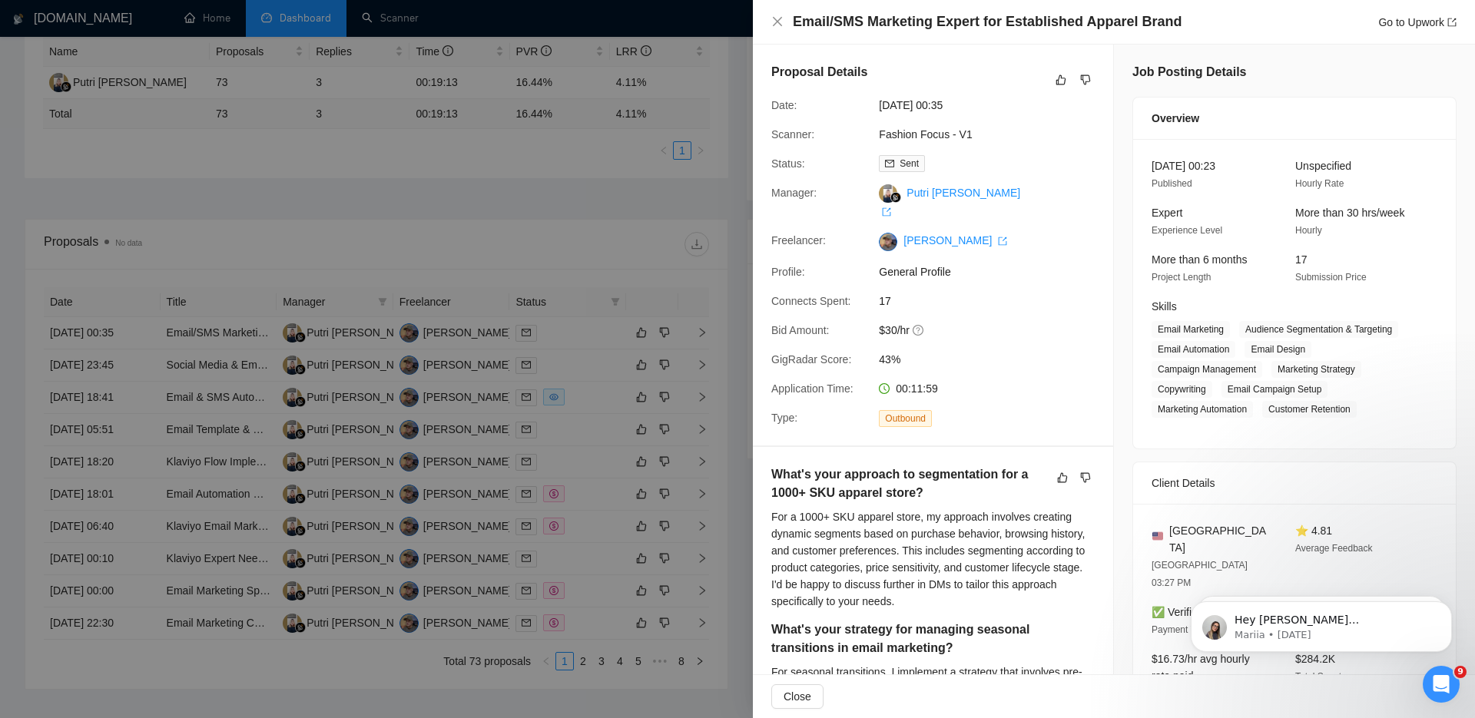  I want to click on span: 43%, so click(994, 360).